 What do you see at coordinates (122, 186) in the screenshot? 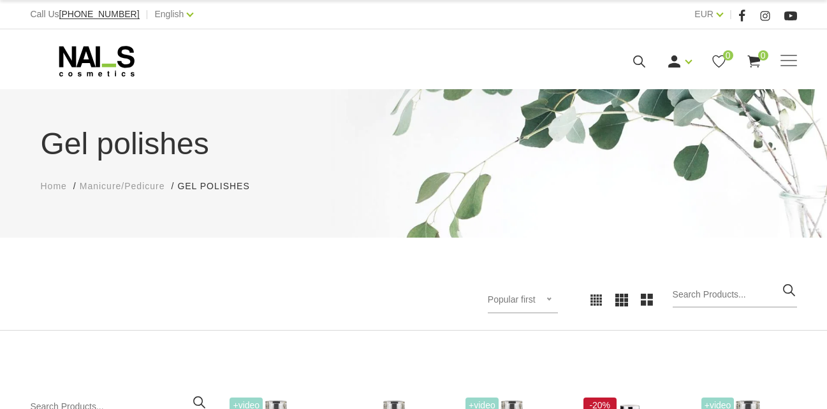
I see `span: Manicure/Pedicure` at bounding box center [122, 186].